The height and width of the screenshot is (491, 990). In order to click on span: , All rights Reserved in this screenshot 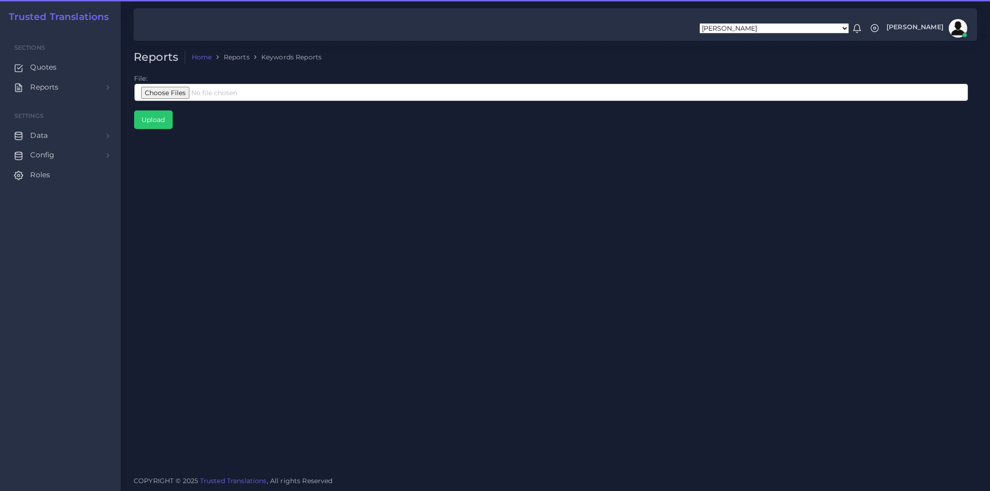, I will do `click(300, 481)`.